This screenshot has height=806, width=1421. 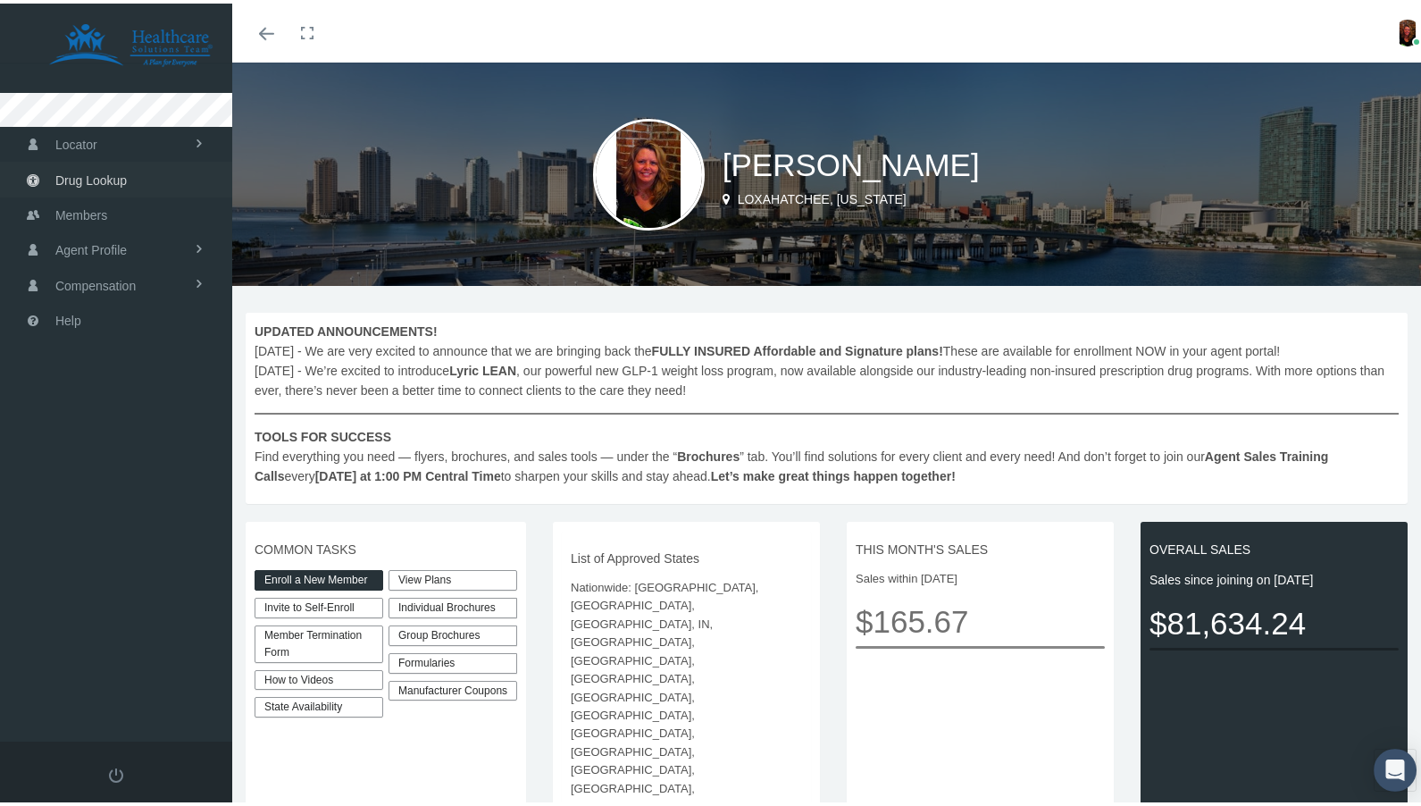 I want to click on span: COMMON TASKS, so click(x=386, y=546).